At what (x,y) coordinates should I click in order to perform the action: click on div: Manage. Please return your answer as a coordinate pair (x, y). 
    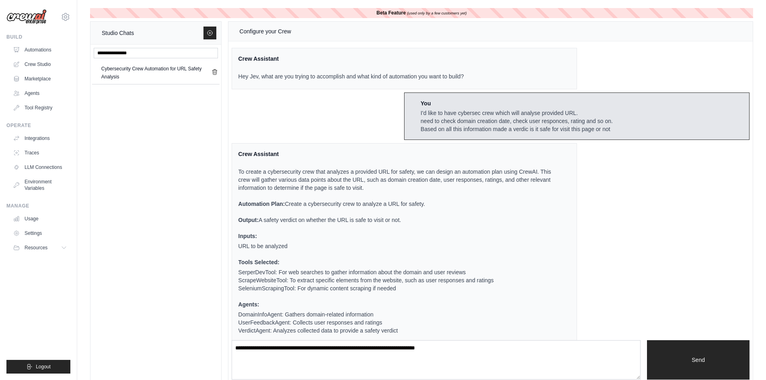
    Looking at the image, I should click on (38, 206).